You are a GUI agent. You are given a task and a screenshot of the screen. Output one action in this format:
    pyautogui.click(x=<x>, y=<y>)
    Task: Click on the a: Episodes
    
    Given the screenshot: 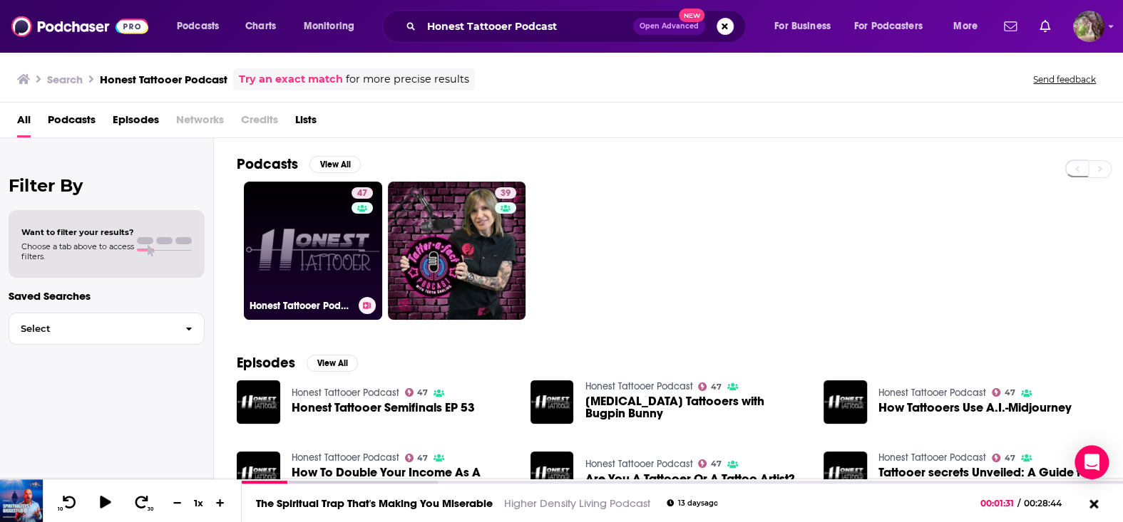 What is the action you would take?
    pyautogui.click(x=135, y=123)
    